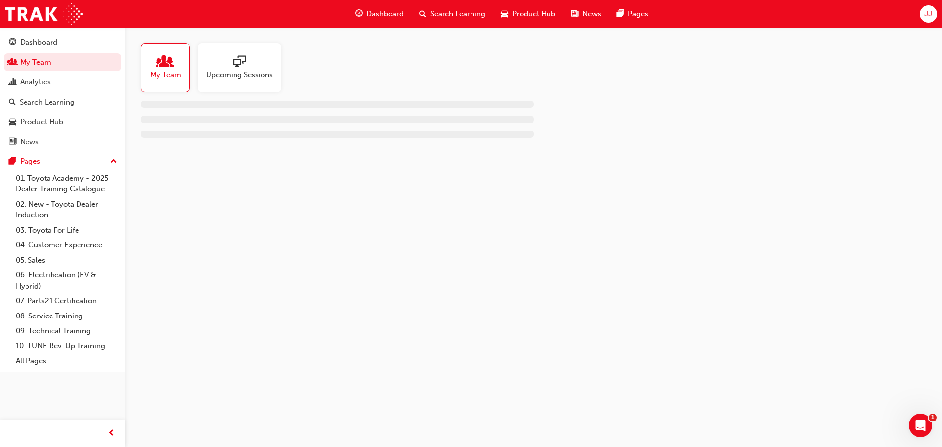 The image size is (942, 447). Describe the element at coordinates (534, 14) in the screenshot. I see `span: Product Hub` at that location.